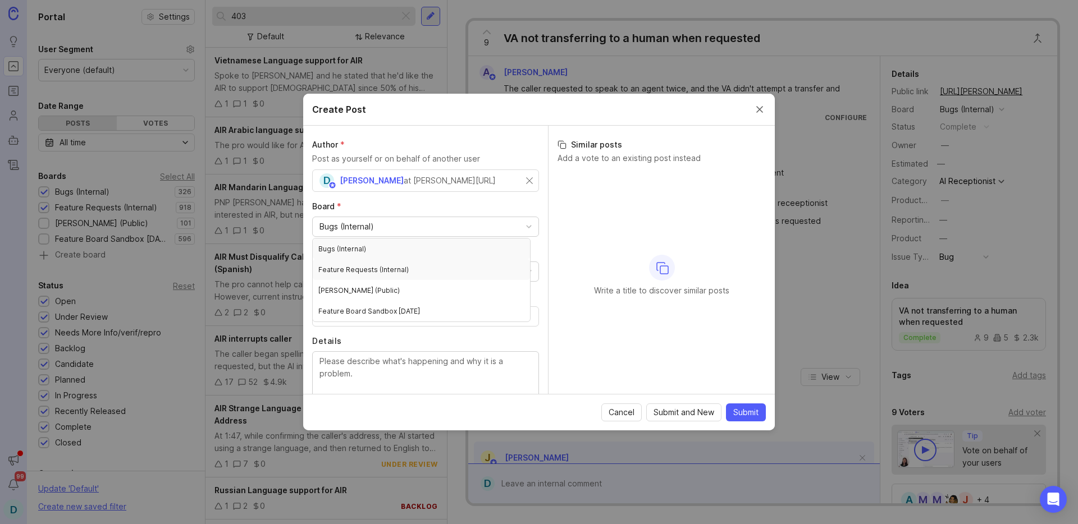 This screenshot has height=524, width=1078. What do you see at coordinates (1053, 500) in the screenshot?
I see `div: Open Intercom Messenger` at bounding box center [1053, 500].